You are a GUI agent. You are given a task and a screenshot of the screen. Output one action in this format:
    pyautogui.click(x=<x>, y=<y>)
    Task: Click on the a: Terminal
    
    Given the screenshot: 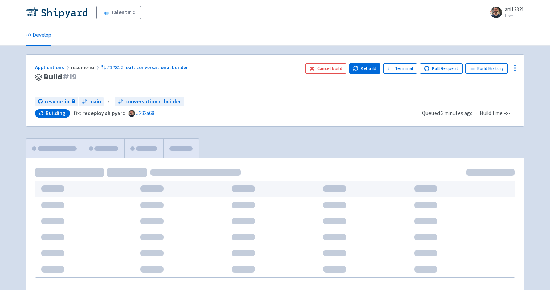 What is the action you would take?
    pyautogui.click(x=400, y=68)
    